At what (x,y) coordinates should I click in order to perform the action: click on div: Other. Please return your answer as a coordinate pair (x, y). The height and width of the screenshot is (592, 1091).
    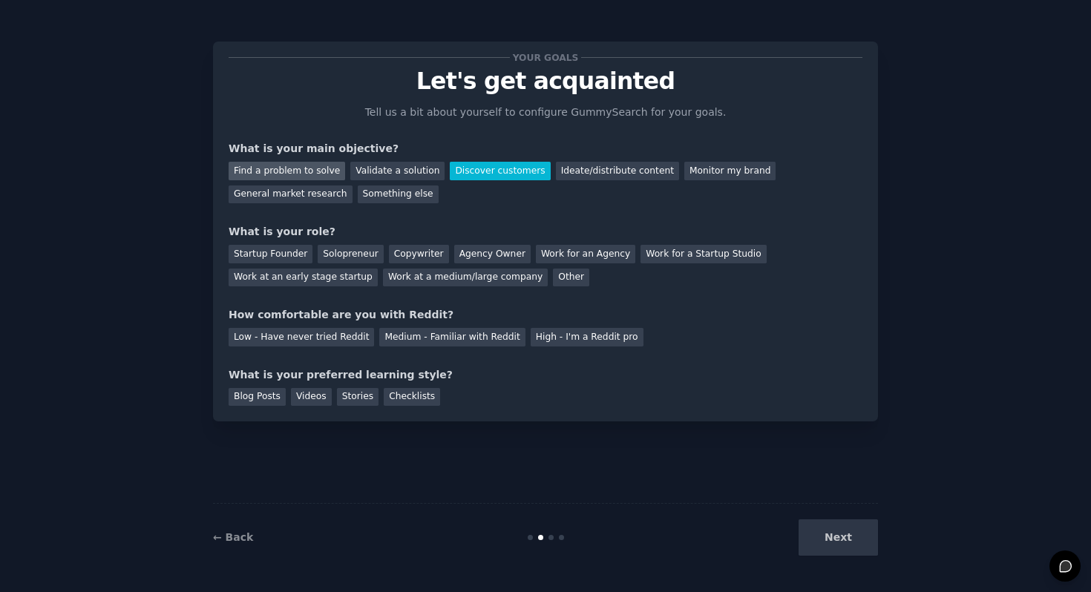
    Looking at the image, I should click on (570, 277).